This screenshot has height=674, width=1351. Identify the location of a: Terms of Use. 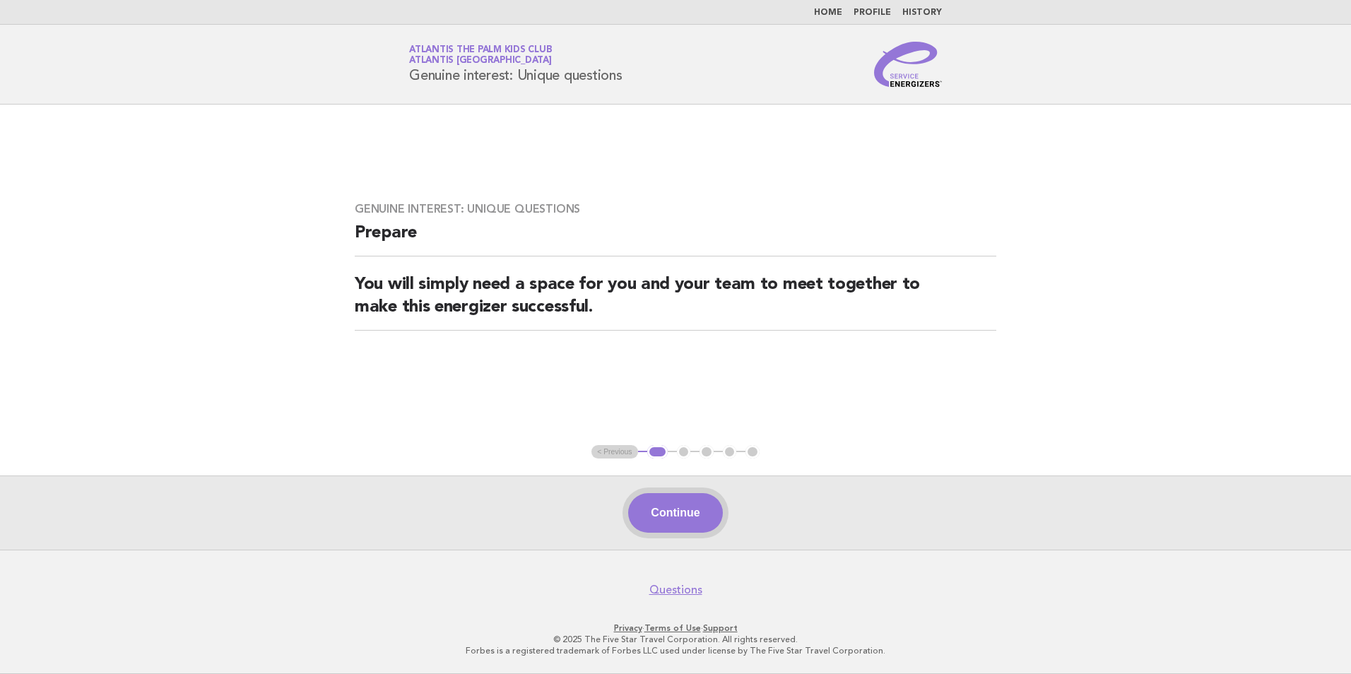
(673, 628).